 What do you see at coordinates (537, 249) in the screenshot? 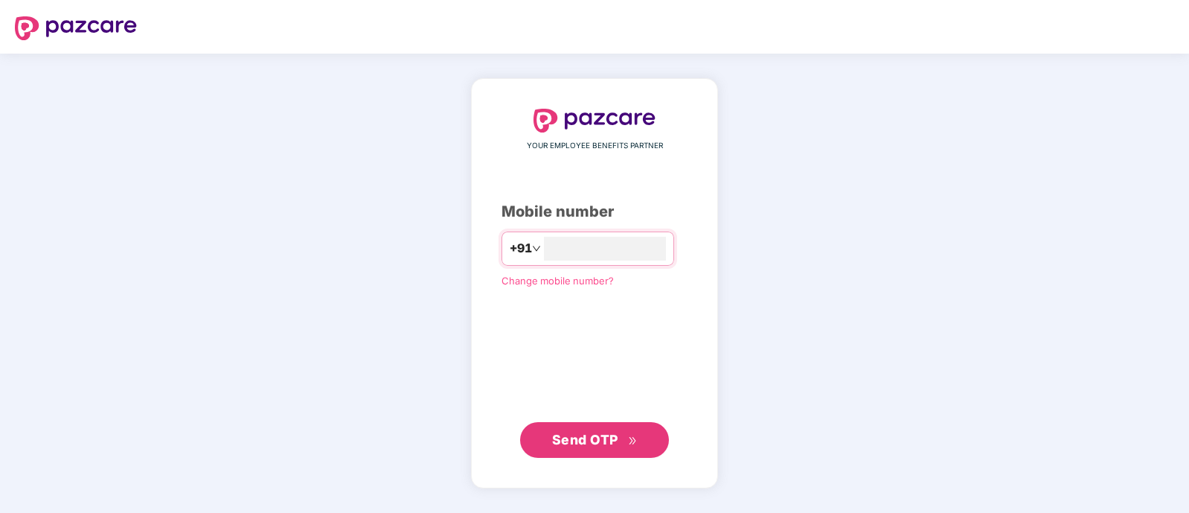
I see `span: down` at bounding box center [537, 249].